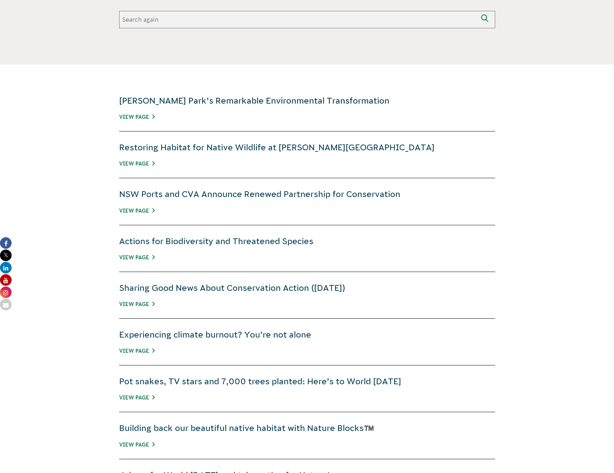 This screenshot has height=473, width=614. I want to click on a: Actions for Biodiversity and Threatened Species, so click(216, 241).